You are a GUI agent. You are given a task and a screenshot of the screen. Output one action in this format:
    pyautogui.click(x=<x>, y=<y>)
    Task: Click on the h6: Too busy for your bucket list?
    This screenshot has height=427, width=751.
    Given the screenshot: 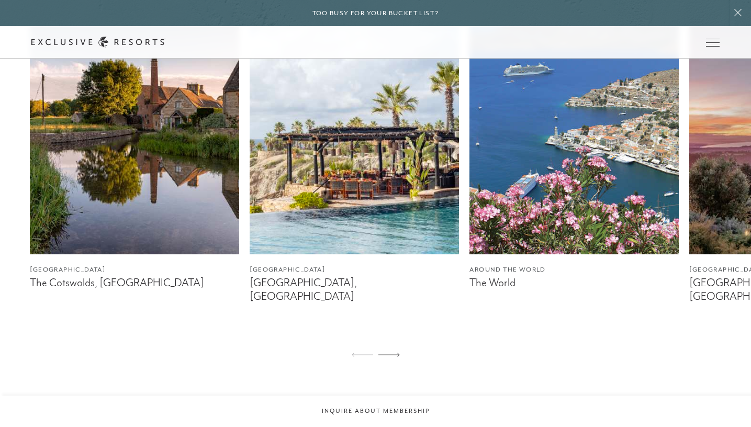 What is the action you would take?
    pyautogui.click(x=376, y=13)
    